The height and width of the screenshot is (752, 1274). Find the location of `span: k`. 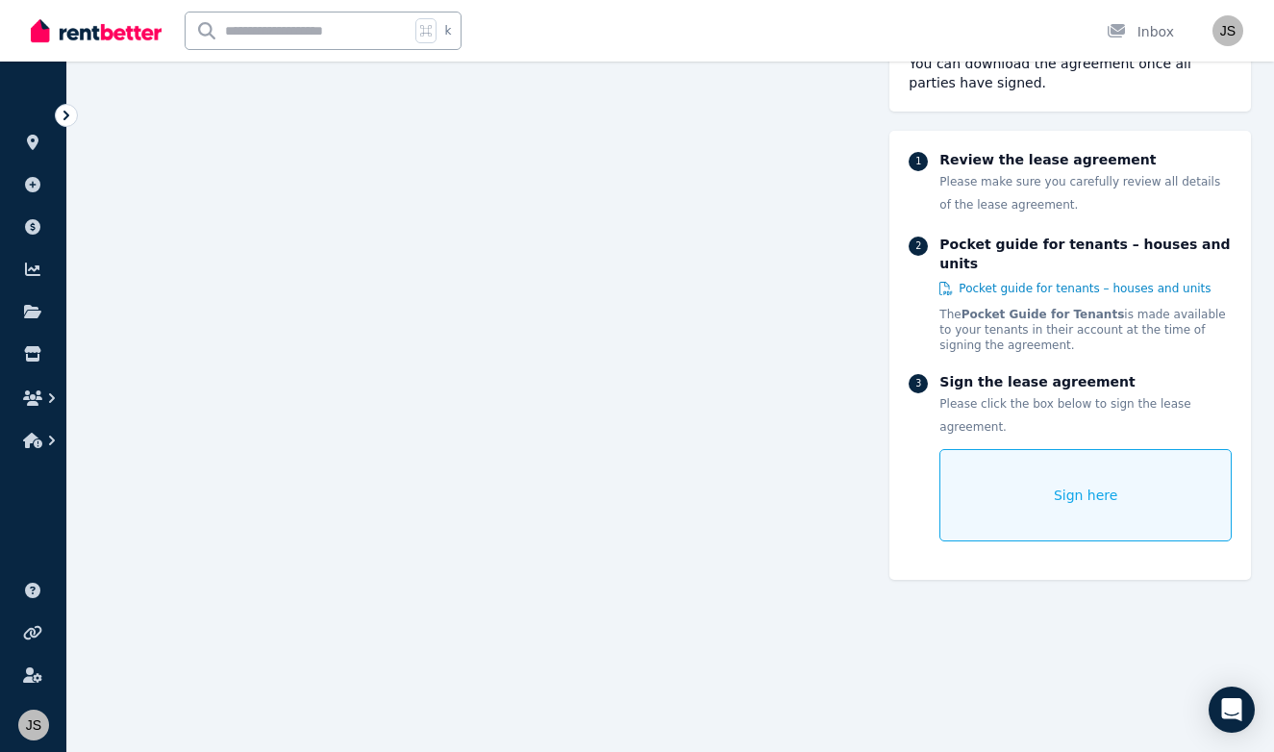

span: k is located at coordinates (447, 31).